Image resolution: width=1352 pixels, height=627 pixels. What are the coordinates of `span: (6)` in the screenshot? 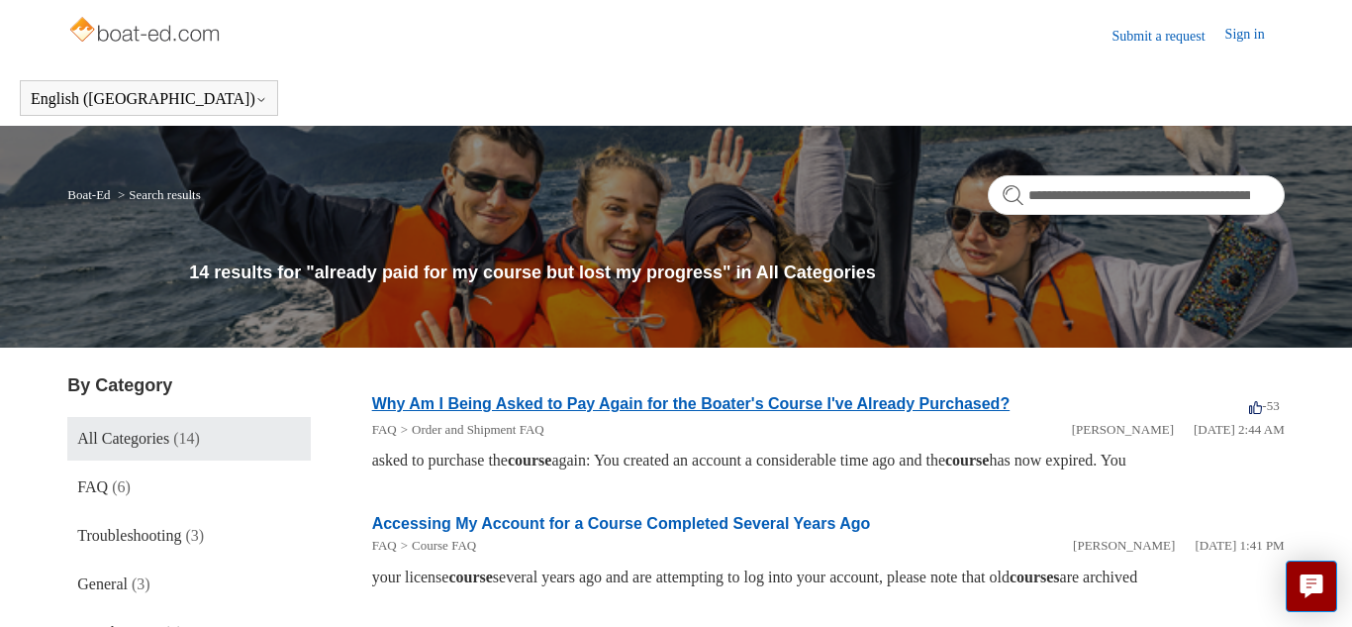 It's located at (121, 486).